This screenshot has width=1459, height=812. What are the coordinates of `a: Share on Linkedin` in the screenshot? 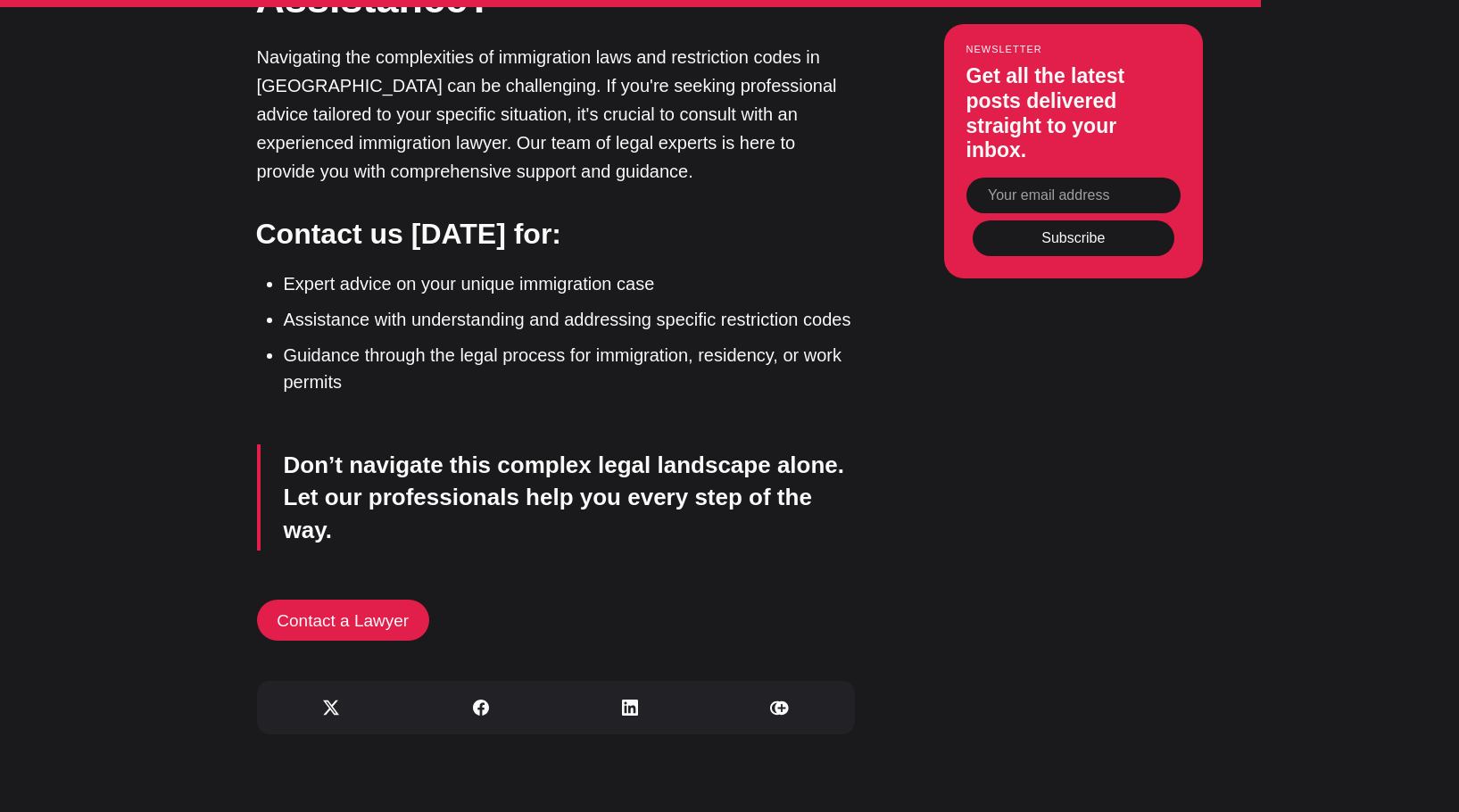 It's located at (631, 708).